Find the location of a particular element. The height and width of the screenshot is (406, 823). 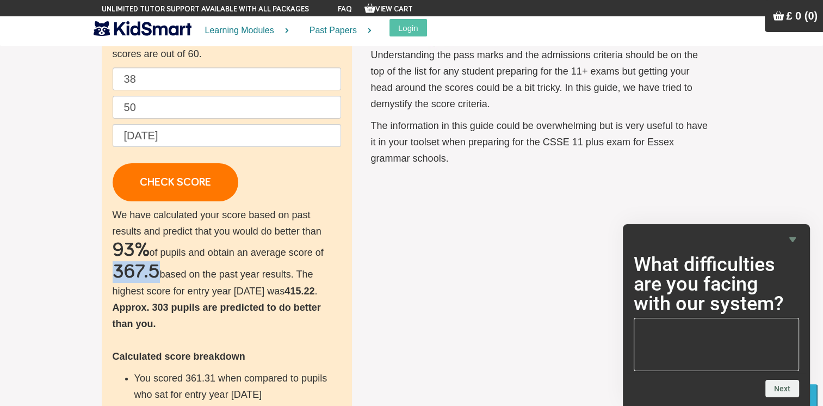

input: Date of birth (d/m/y) e.g. 27/12/2007 is located at coordinates (227, 135).